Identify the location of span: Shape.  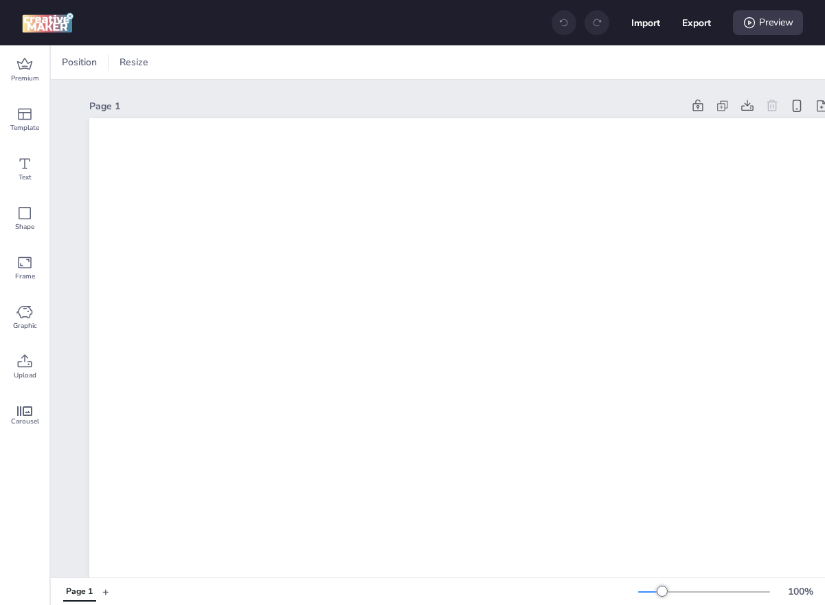
(25, 227).